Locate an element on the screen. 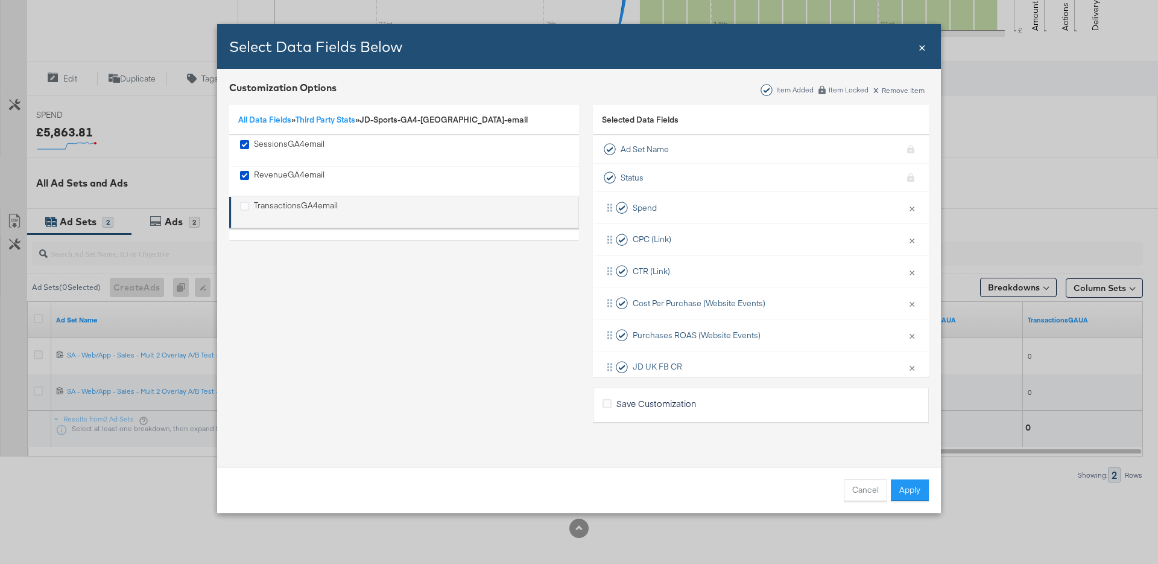 This screenshot has width=1158, height=564. button: Apply is located at coordinates (910, 490).